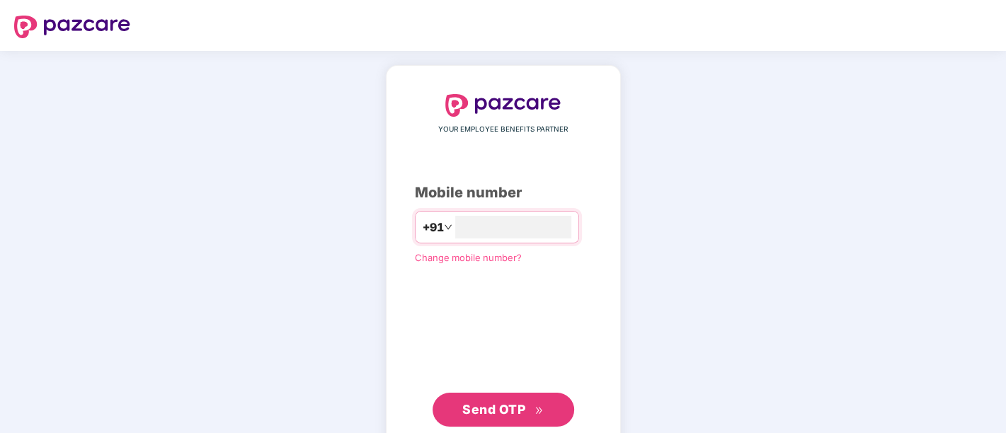  What do you see at coordinates (539, 410) in the screenshot?
I see `span: double-right` at bounding box center [539, 410].